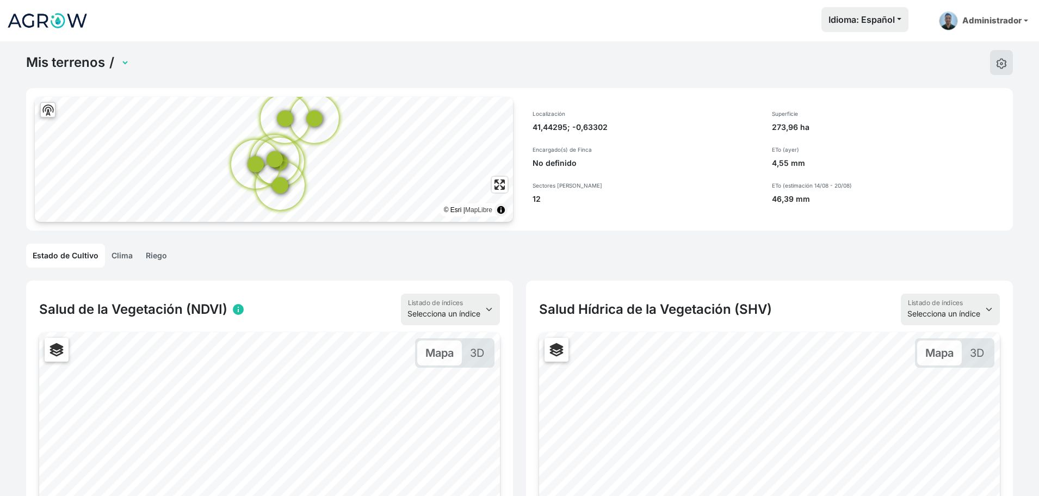 Image resolution: width=1039 pixels, height=496 pixels. I want to click on div: Fit to Bounds, so click(48, 110).